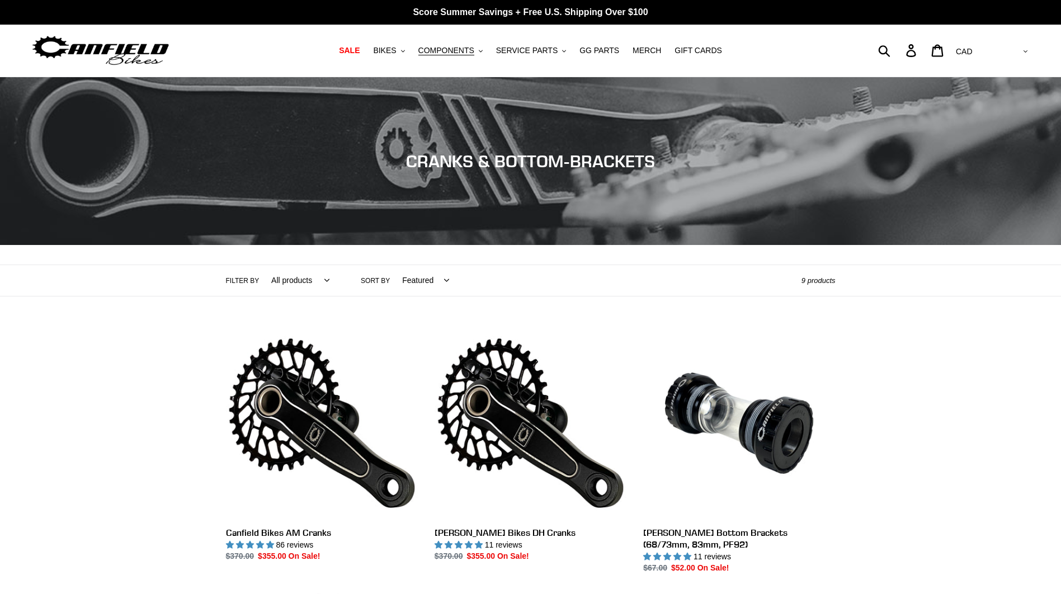 This screenshot has width=1061, height=594. What do you see at coordinates (375, 281) in the screenshot?
I see `label: Sort by` at bounding box center [375, 281].